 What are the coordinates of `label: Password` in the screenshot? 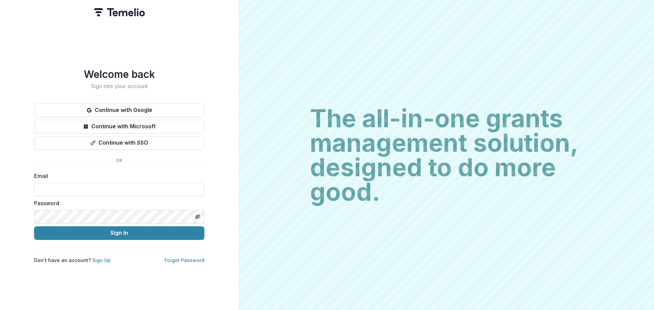 It's located at (117, 203).